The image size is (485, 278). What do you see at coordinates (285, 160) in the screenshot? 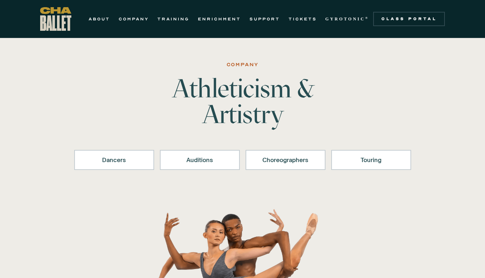
I see `a: Choreographers` at bounding box center [285, 160].